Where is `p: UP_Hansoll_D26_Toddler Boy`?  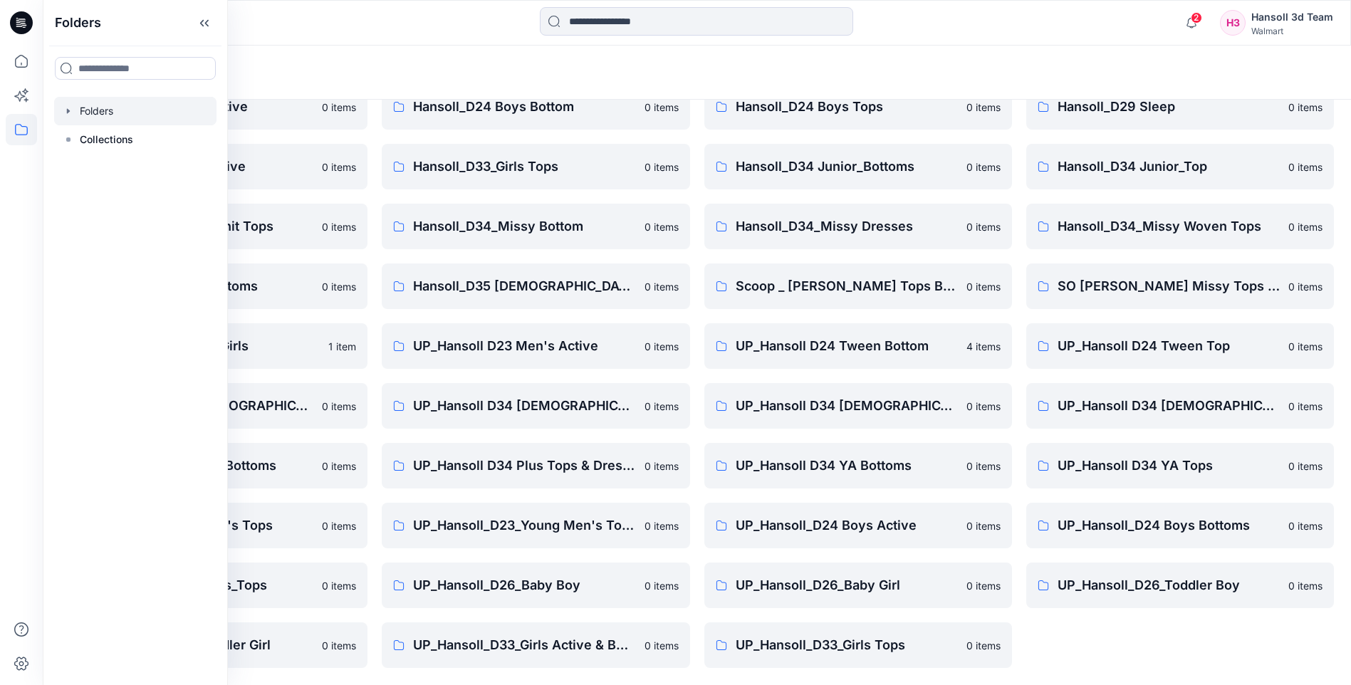 p: UP_Hansoll_D26_Toddler Boy is located at coordinates (1169, 585).